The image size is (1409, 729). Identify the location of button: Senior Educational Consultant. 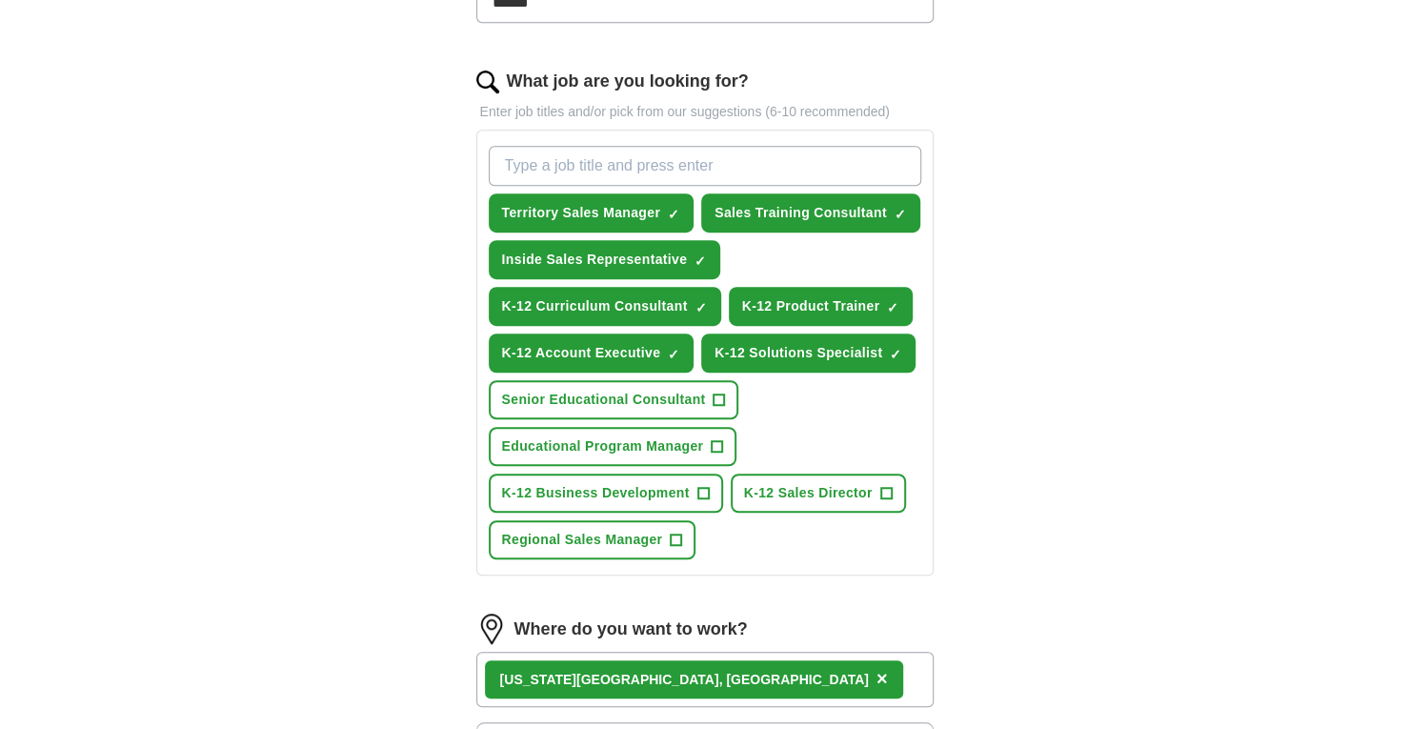
(614, 399).